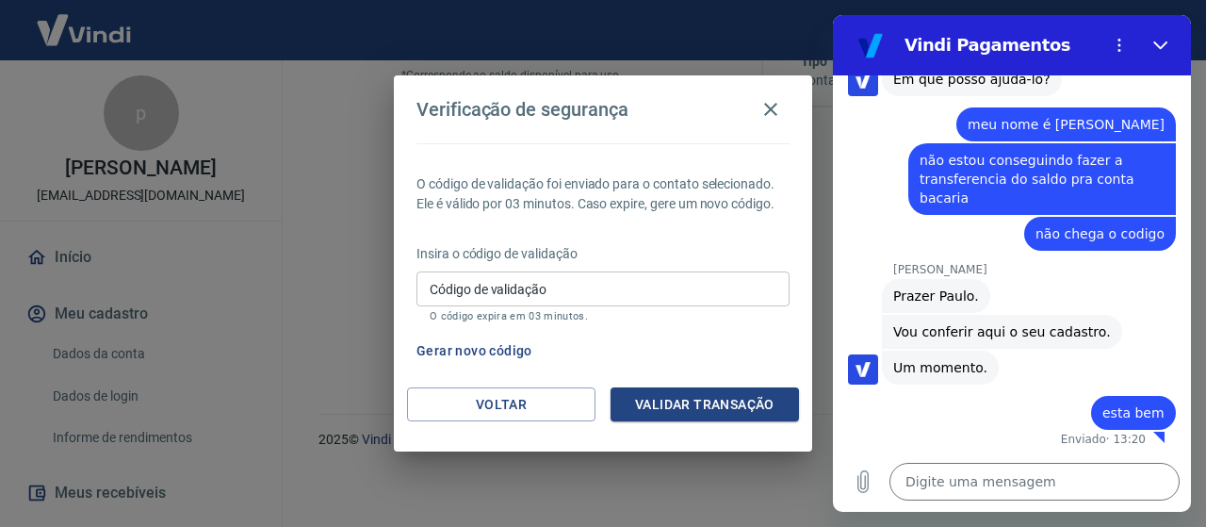  What do you see at coordinates (603, 253) in the screenshot?
I see `p: Insira o código de validação` at bounding box center [603, 253].